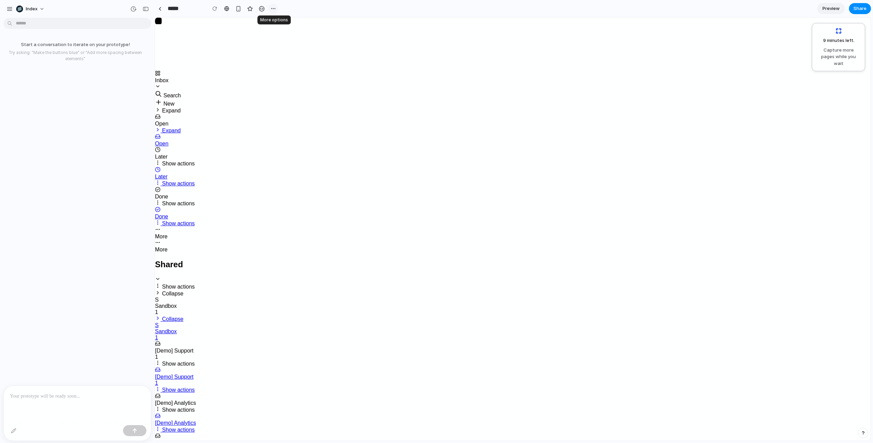  What do you see at coordinates (860, 9) in the screenshot?
I see `span: Share` at bounding box center [860, 9].